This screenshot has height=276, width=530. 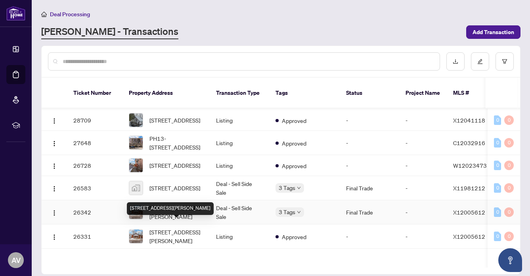 What do you see at coordinates (95, 236) in the screenshot?
I see `td: 26331` at bounding box center [95, 236].